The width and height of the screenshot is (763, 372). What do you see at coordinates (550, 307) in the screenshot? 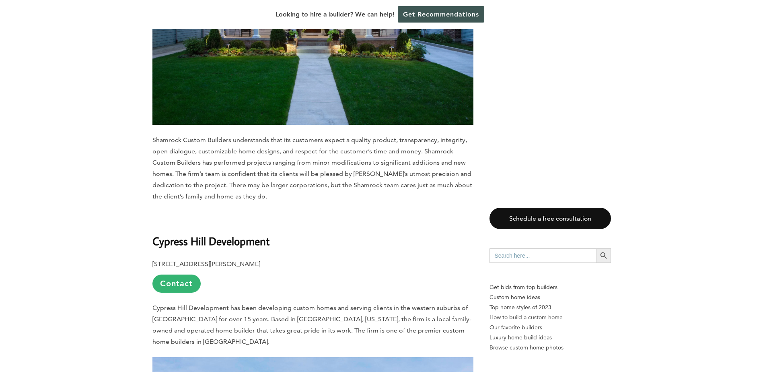
I see `a: Top home styles of 2023` at bounding box center [550, 307].